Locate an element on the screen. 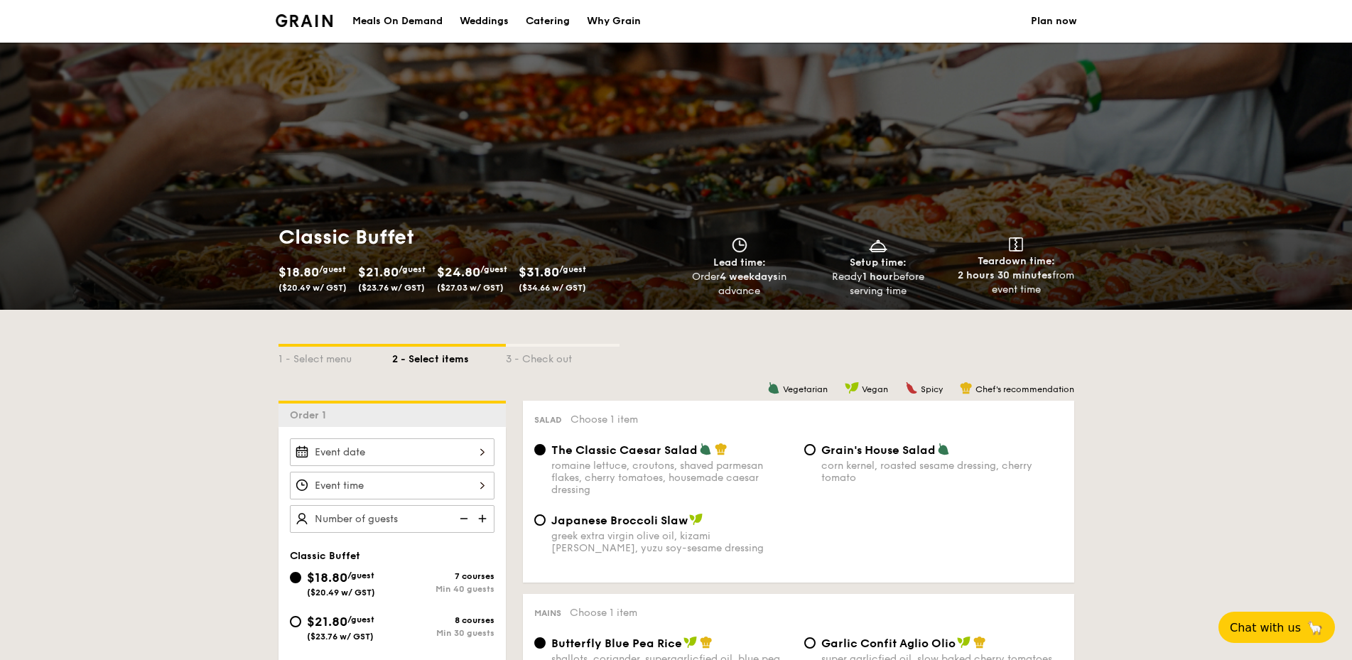 Image resolution: width=1352 pixels, height=660 pixels. span: Setup time: is located at coordinates (878, 262).